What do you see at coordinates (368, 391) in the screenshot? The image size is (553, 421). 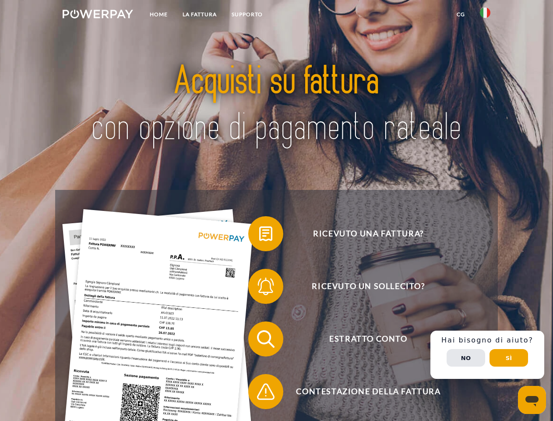 I see `span: Contestazione della fattura` at bounding box center [368, 391].